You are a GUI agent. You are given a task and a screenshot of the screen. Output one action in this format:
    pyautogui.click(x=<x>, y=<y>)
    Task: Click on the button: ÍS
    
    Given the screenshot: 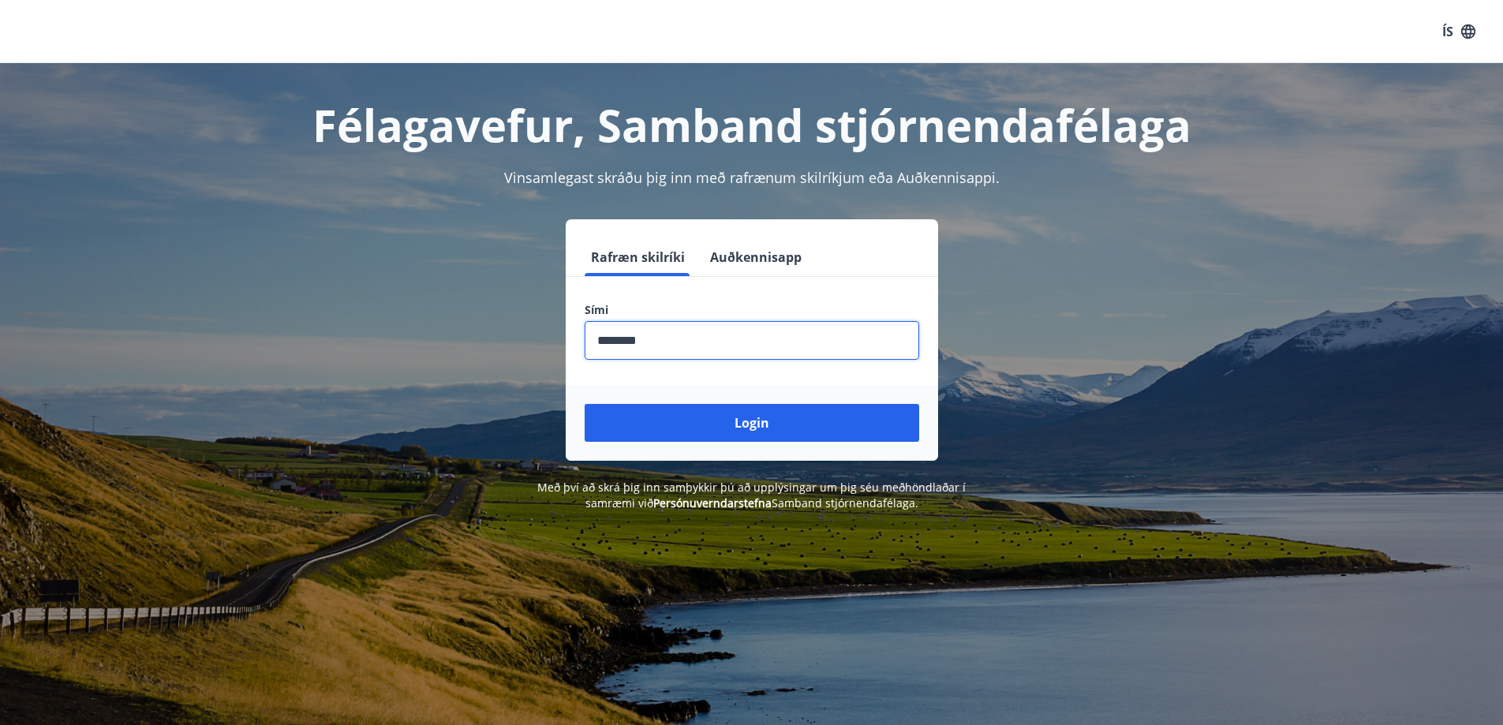 What is the action you would take?
    pyautogui.click(x=1459, y=32)
    